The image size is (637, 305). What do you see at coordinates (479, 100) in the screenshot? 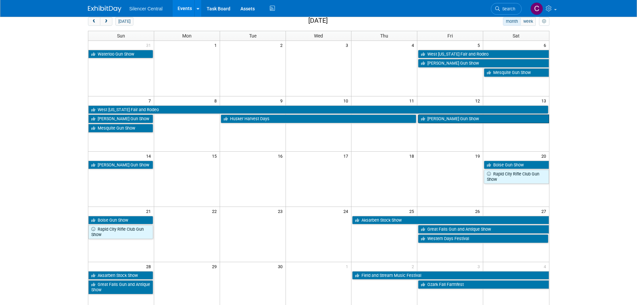
I see `span: 12` at bounding box center [479, 100].